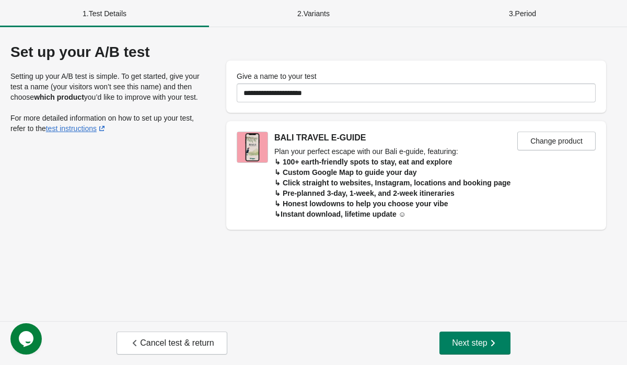 Image resolution: width=627 pixels, height=365 pixels. Describe the element at coordinates (345, 172) in the screenshot. I see `strong: ↳ Custom Google Map to guide your day` at that location.